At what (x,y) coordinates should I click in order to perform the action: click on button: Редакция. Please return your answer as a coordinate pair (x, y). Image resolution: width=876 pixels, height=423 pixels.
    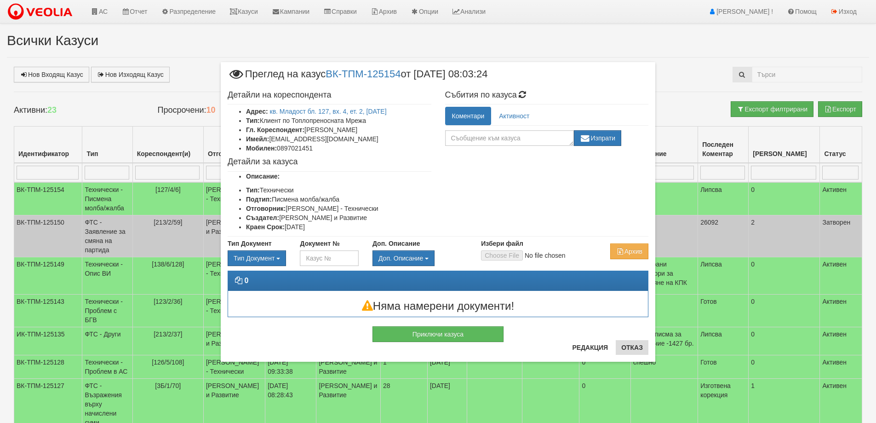
    Looking at the image, I should click on (590, 347).